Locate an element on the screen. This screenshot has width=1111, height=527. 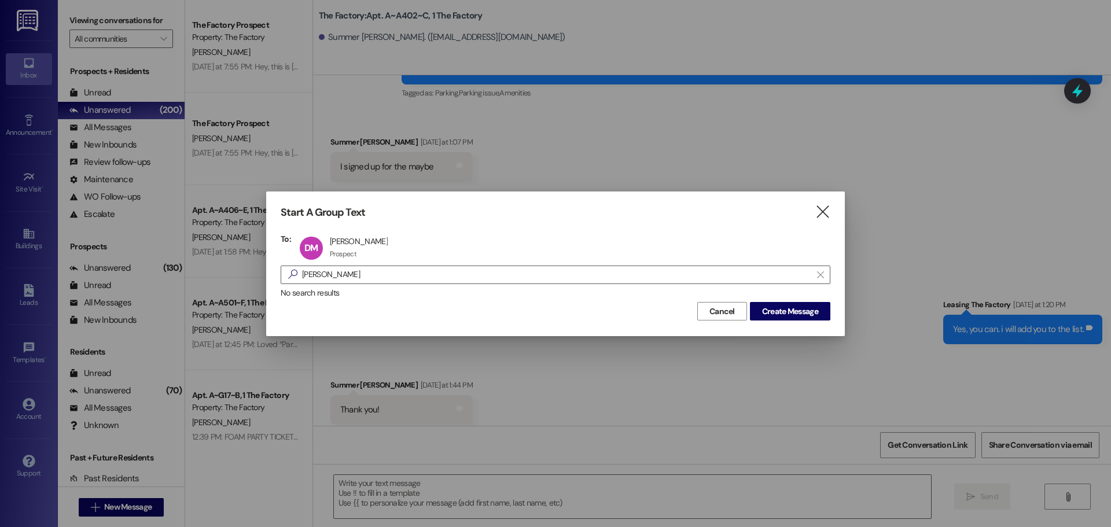
button: Cancel is located at coordinates (722, 311).